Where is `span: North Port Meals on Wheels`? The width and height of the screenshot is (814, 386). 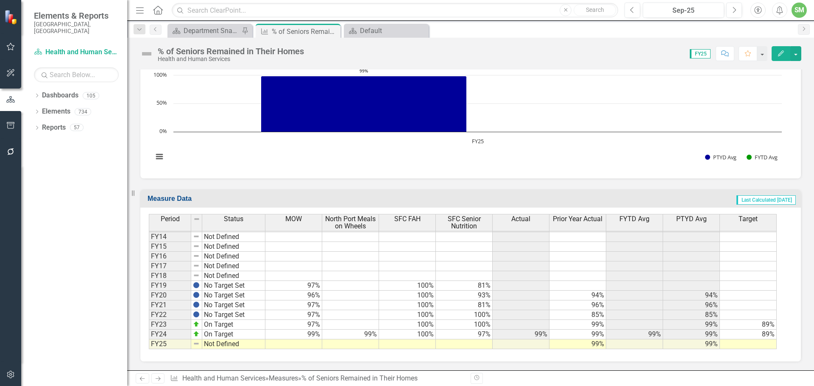
span: North Port Meals on Wheels is located at coordinates (350, 223).